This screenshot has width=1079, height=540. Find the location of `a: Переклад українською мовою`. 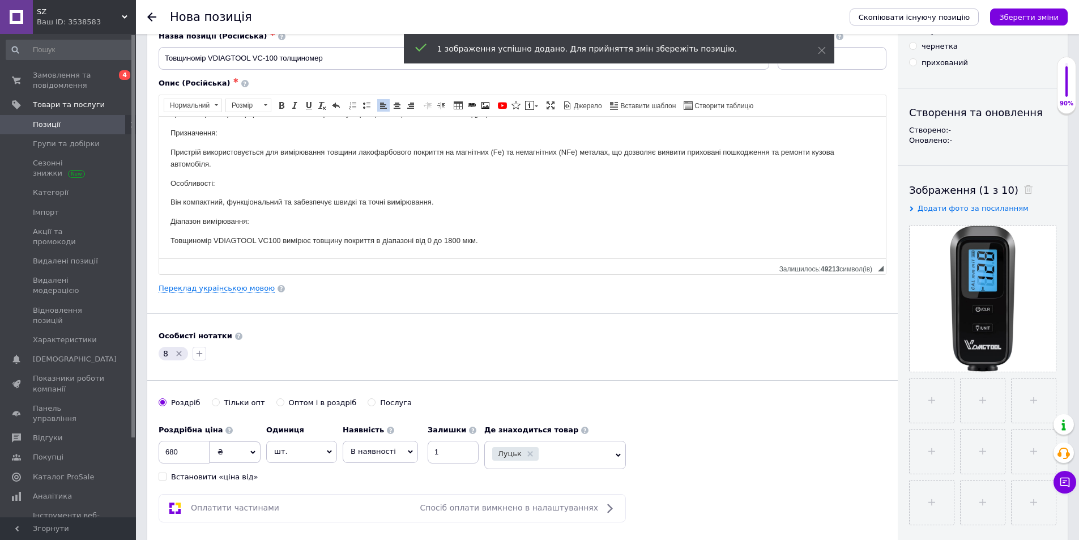

a: Переклад українською мовою is located at coordinates (216, 288).